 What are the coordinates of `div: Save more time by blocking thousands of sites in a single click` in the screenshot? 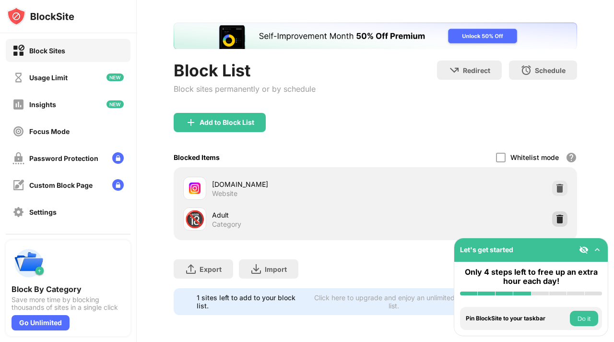 It's located at (68, 303).